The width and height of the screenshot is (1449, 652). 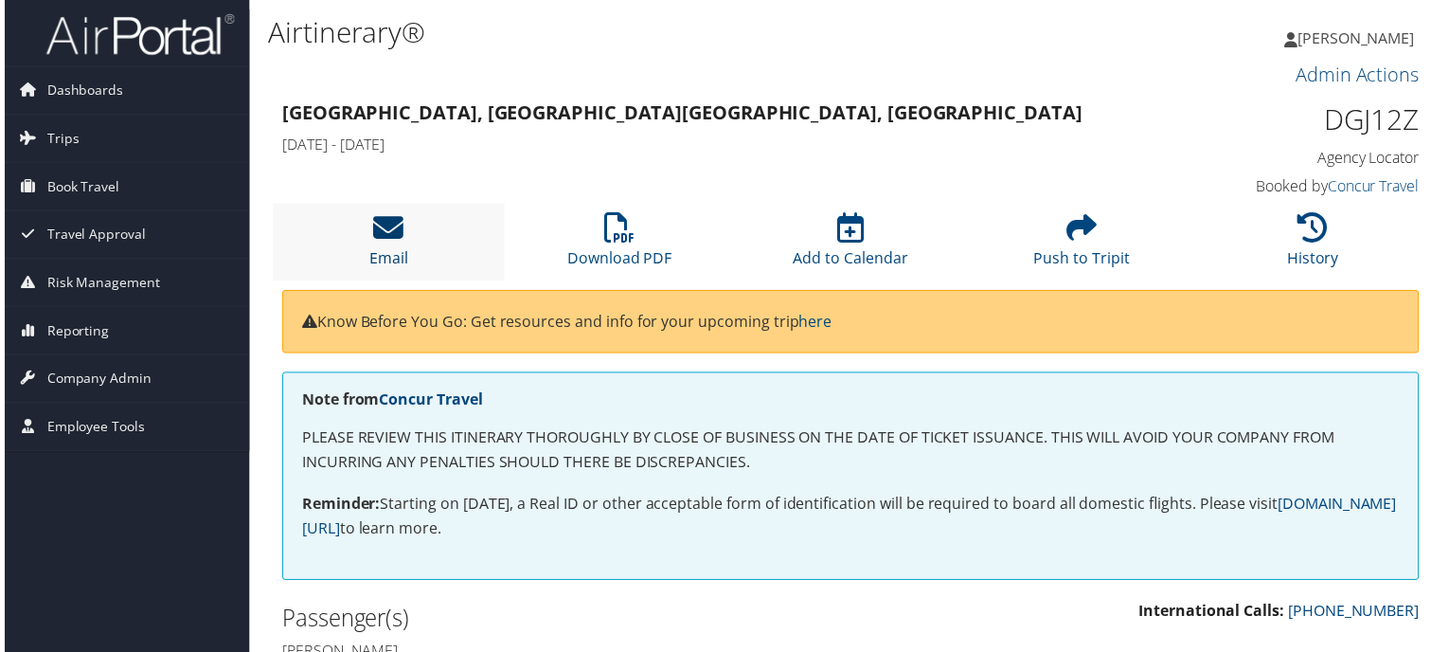 I want to click on h4: Booked by, so click(x=1292, y=187).